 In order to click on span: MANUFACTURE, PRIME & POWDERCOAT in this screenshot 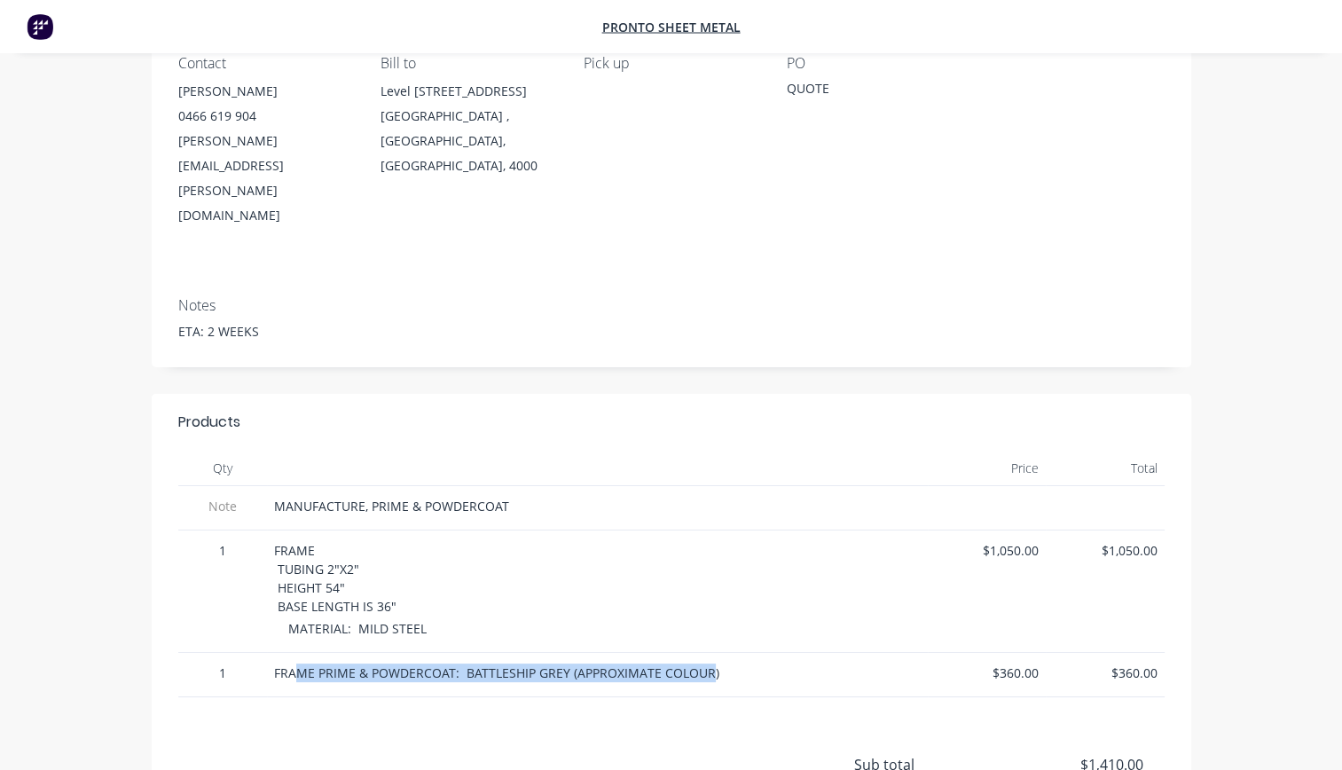, I will do `click(391, 505)`.